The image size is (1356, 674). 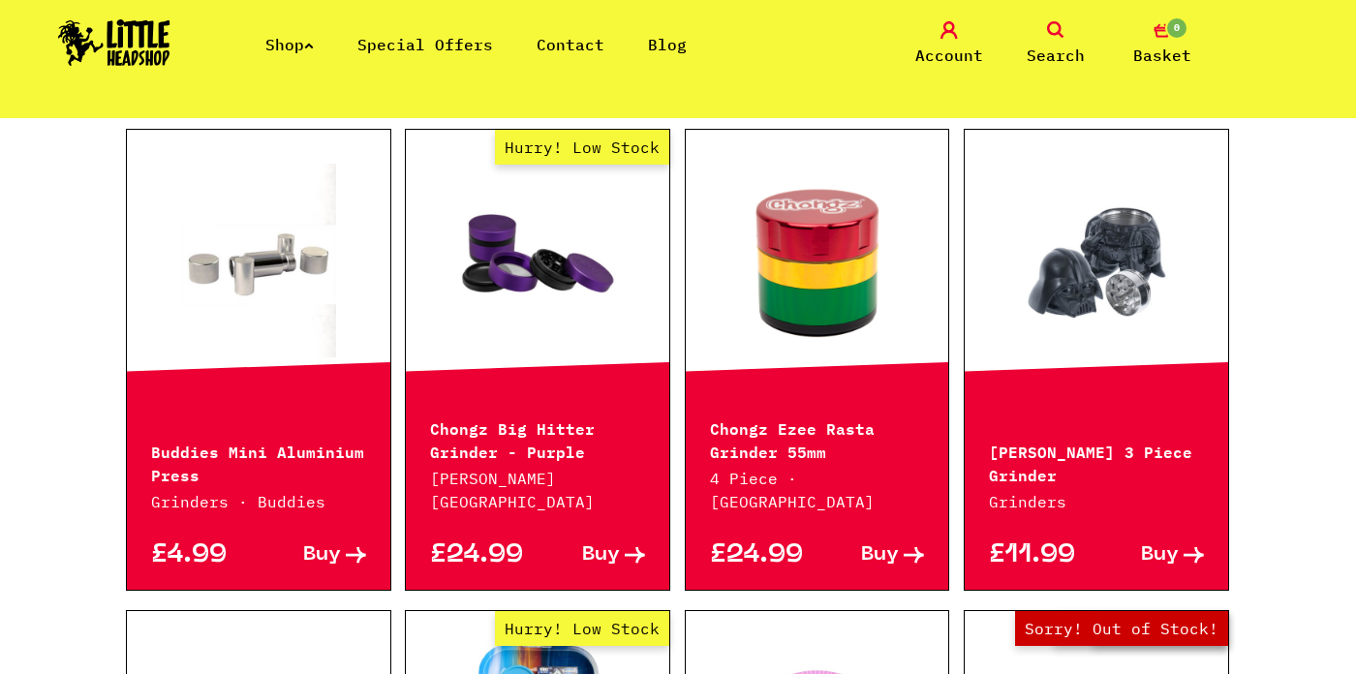 I want to click on p: £11.99, so click(x=1042, y=555).